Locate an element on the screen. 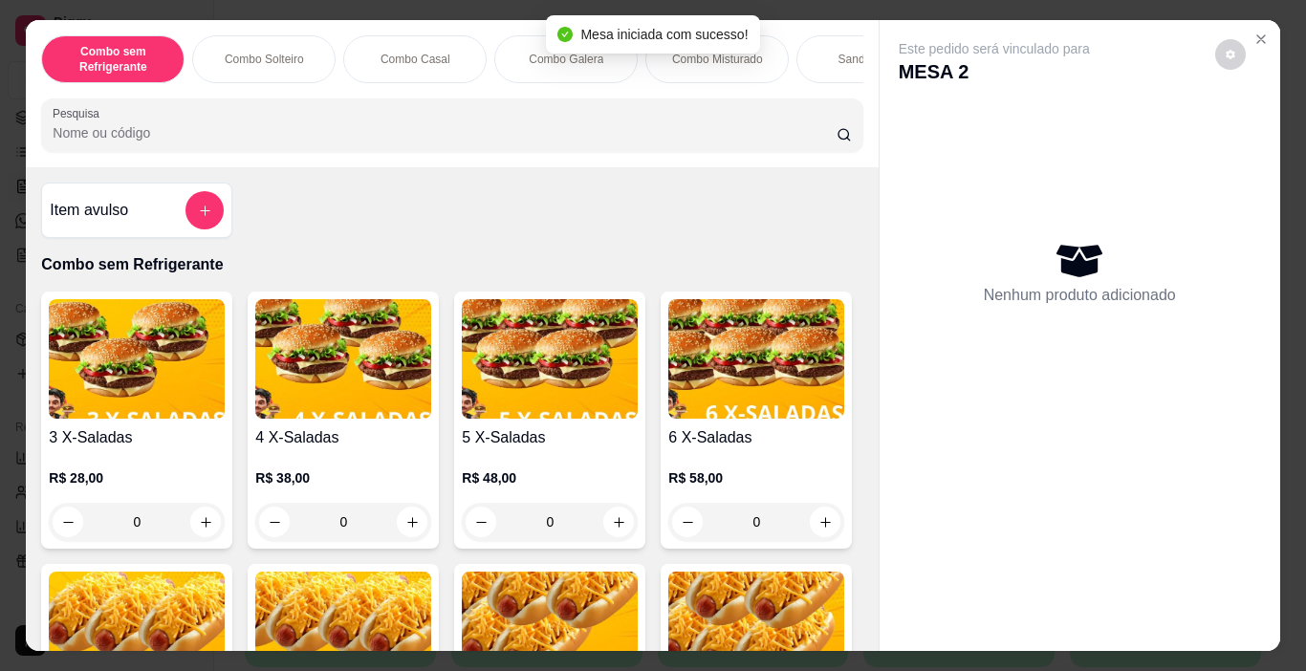 This screenshot has width=1306, height=671. h4: 4 X-Saladas is located at coordinates (343, 438).